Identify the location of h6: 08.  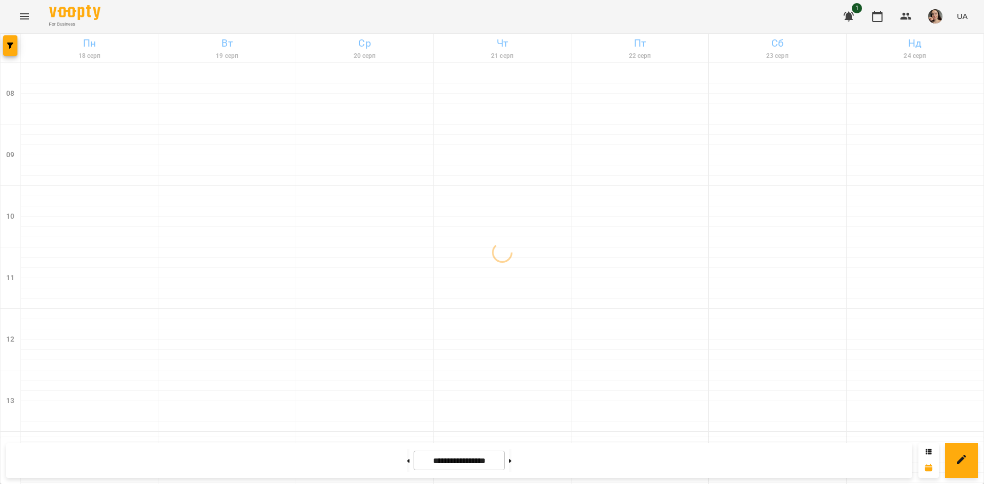
(10, 94).